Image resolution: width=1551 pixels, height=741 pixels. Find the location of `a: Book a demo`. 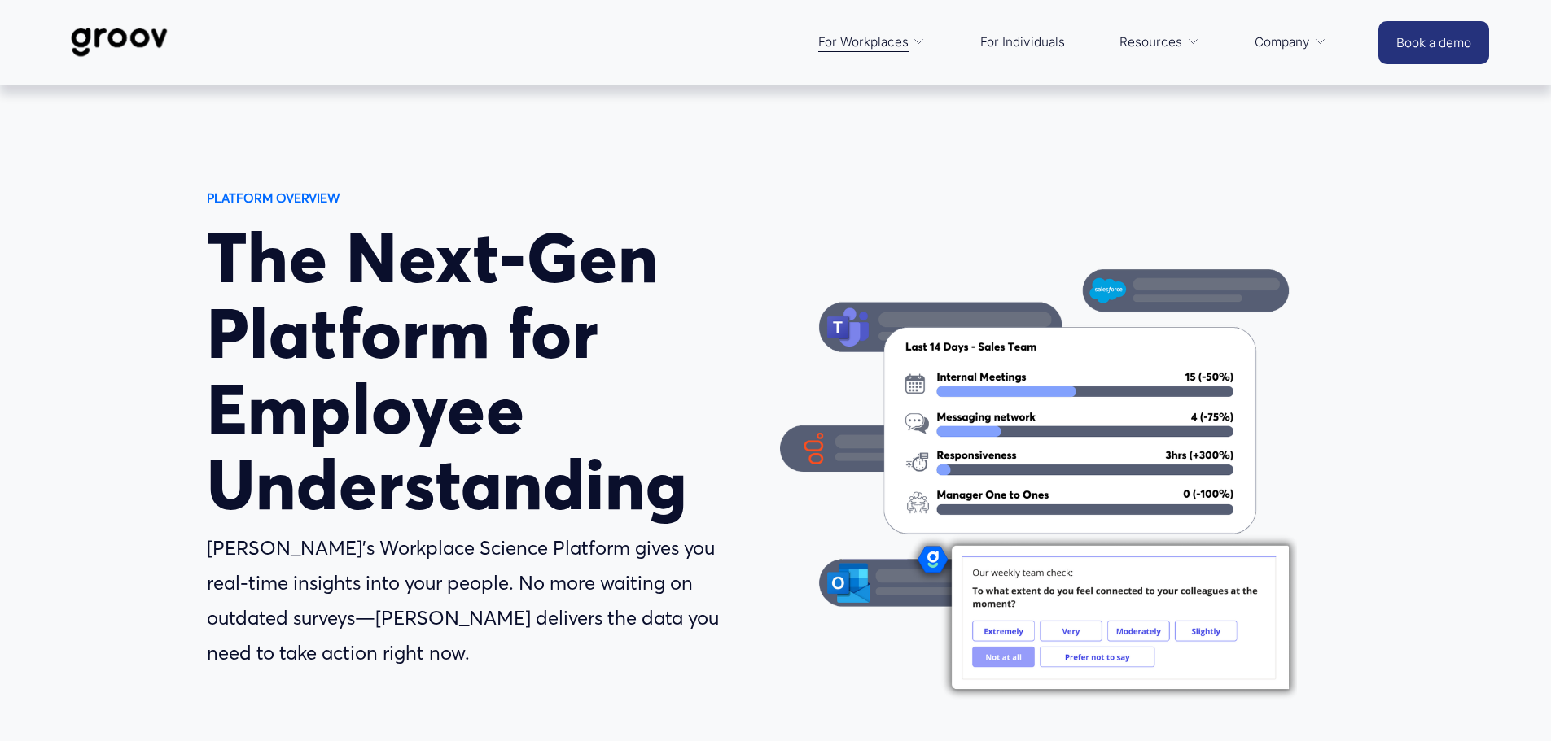

a: Book a demo is located at coordinates (1433, 42).